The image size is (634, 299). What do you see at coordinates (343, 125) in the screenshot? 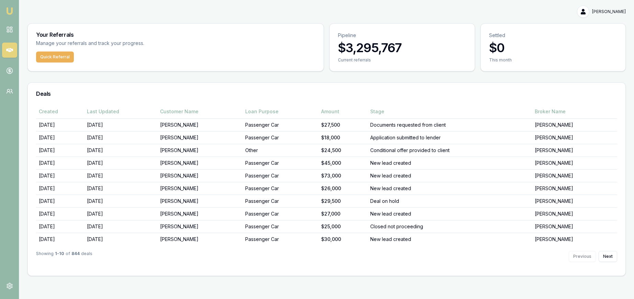
I see `div: $27,500` at bounding box center [343, 125].